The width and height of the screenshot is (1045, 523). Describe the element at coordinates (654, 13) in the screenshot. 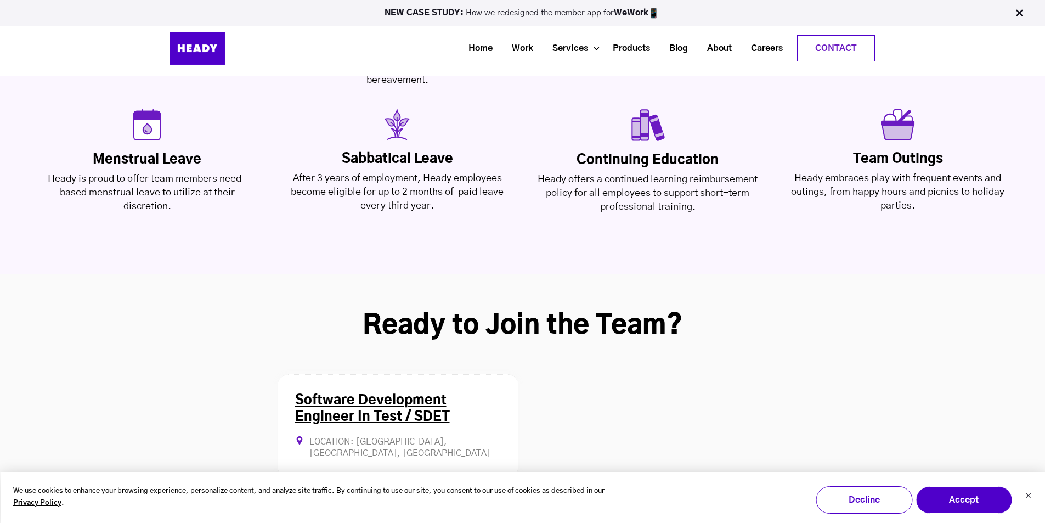

I see `img: app emoji` at that location.